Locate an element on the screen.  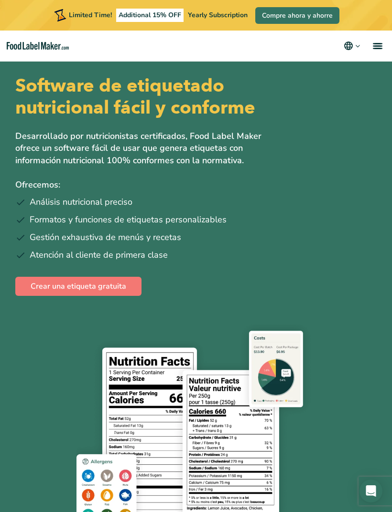
span: Formatos y funciones de etiquetas personalizables is located at coordinates (128, 220).